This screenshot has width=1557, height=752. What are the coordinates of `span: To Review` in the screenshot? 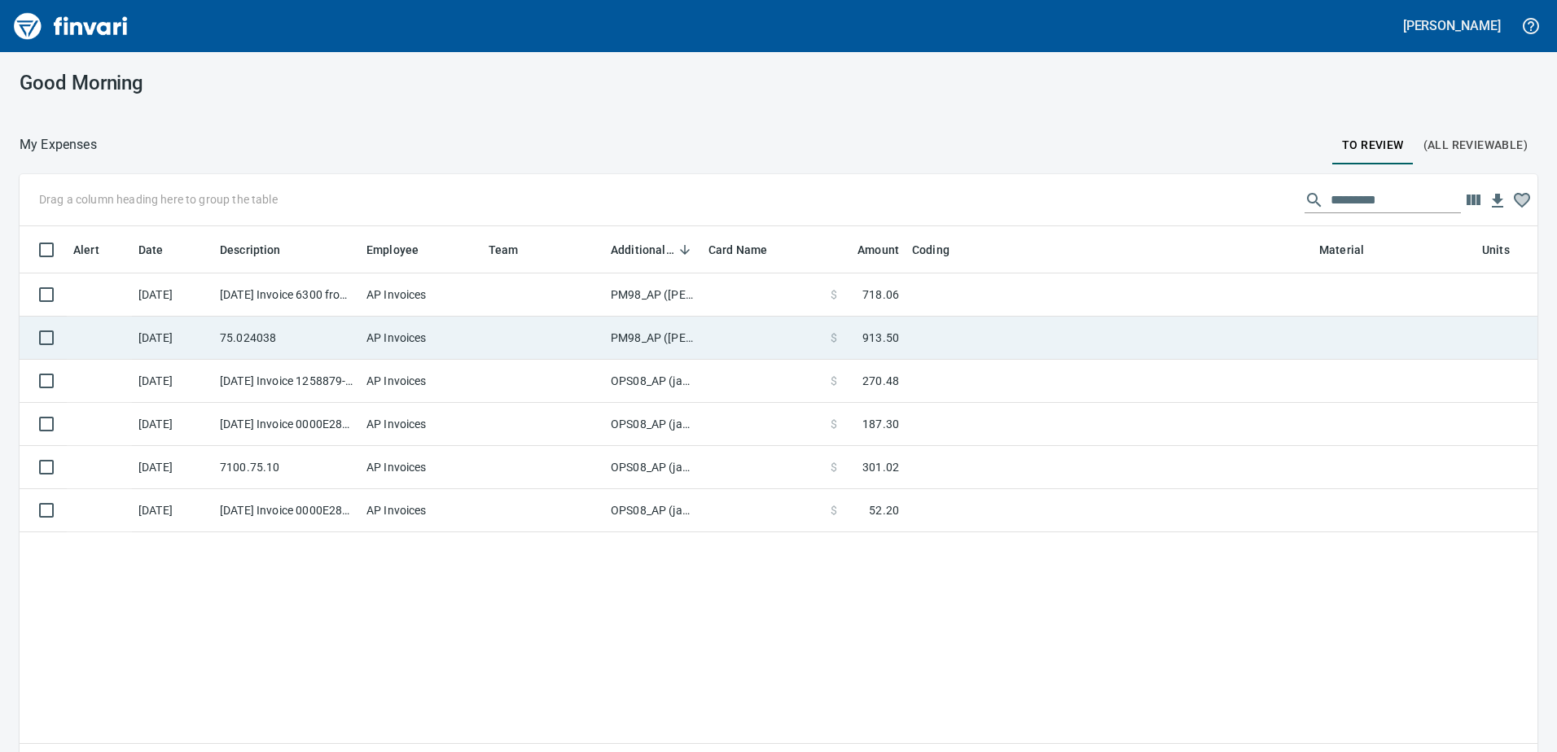 It's located at (1373, 145).